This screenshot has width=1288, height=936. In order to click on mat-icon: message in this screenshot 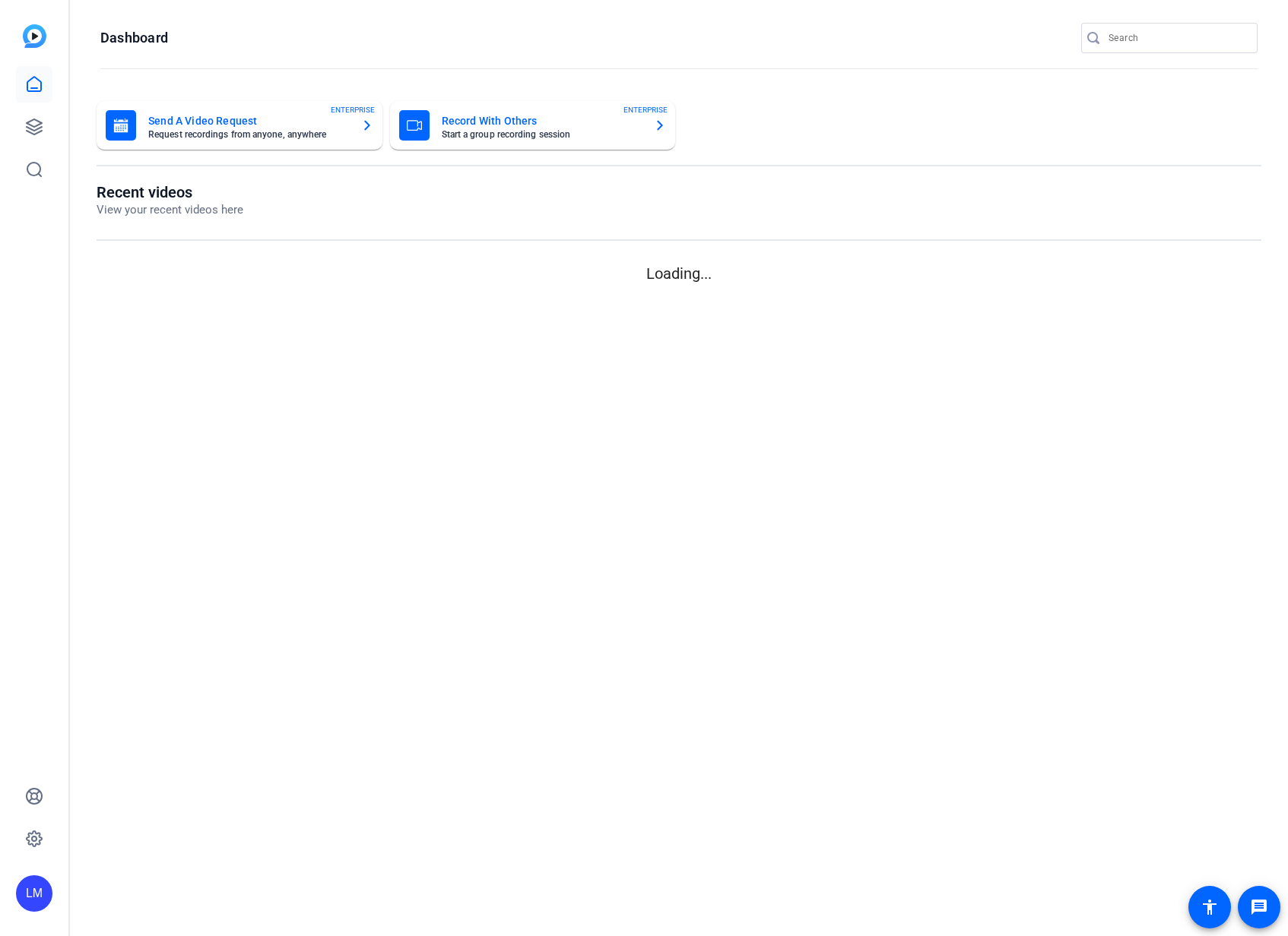, I will do `click(1260, 908)`.